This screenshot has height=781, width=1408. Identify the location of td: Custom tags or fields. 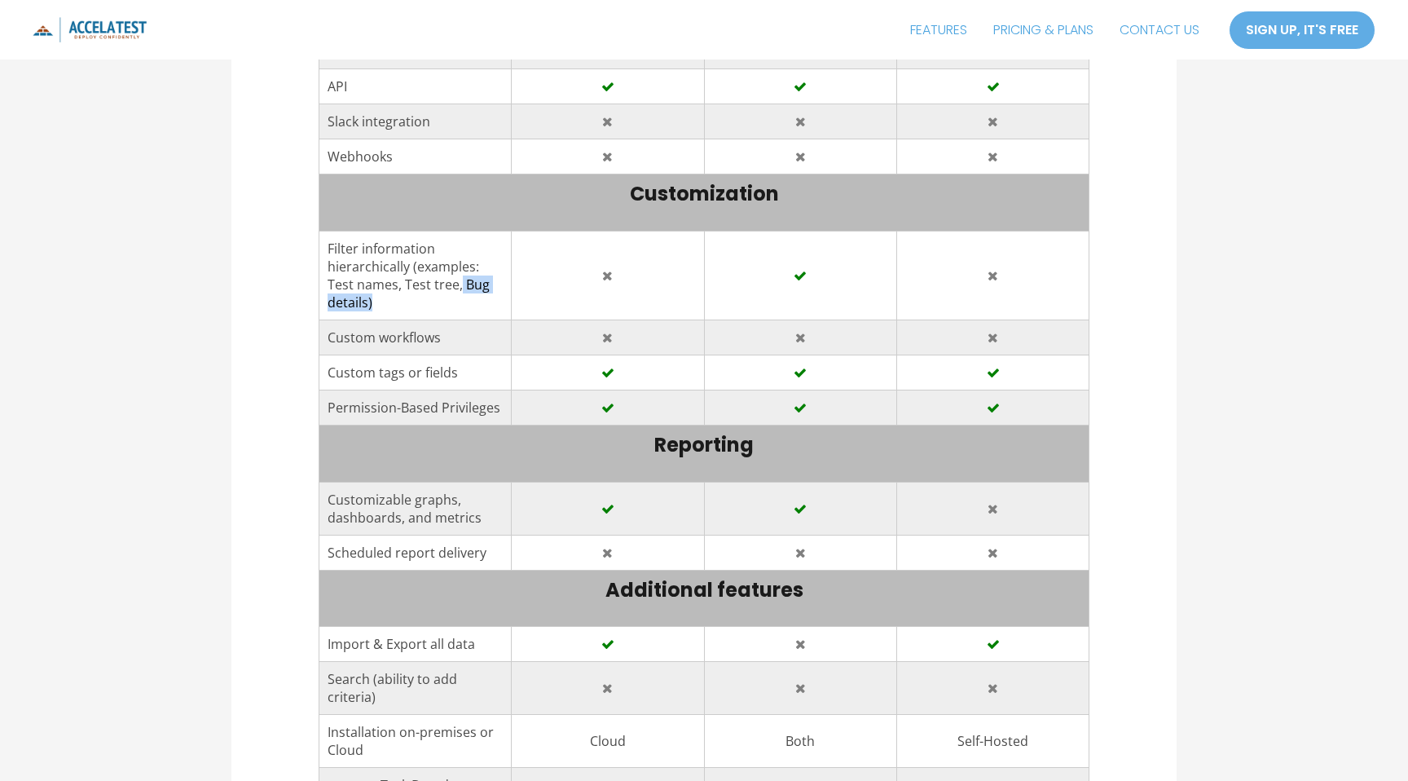
(415, 372).